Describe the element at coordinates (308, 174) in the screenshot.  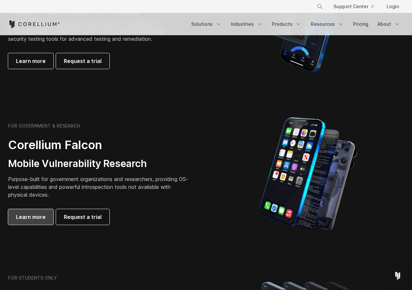
I see `img: iPhone model separated into the mechanics used to build the physical device.` at that location.